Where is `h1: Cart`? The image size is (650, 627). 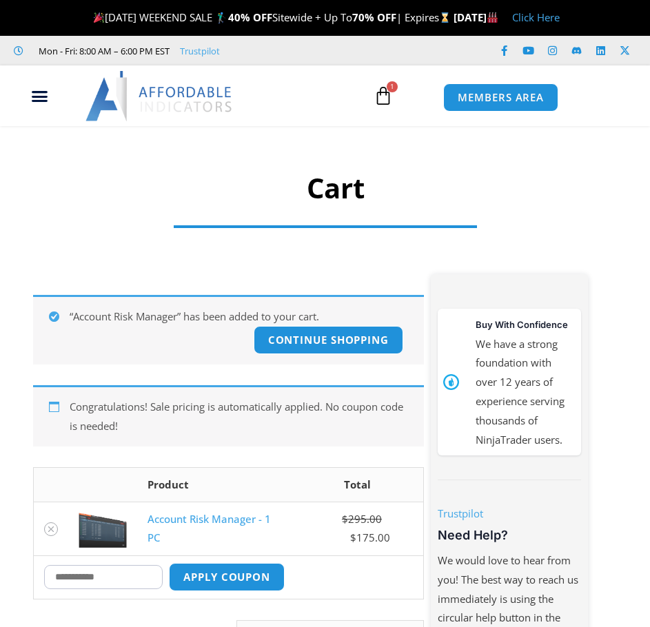
h1: Cart is located at coordinates (336, 188).